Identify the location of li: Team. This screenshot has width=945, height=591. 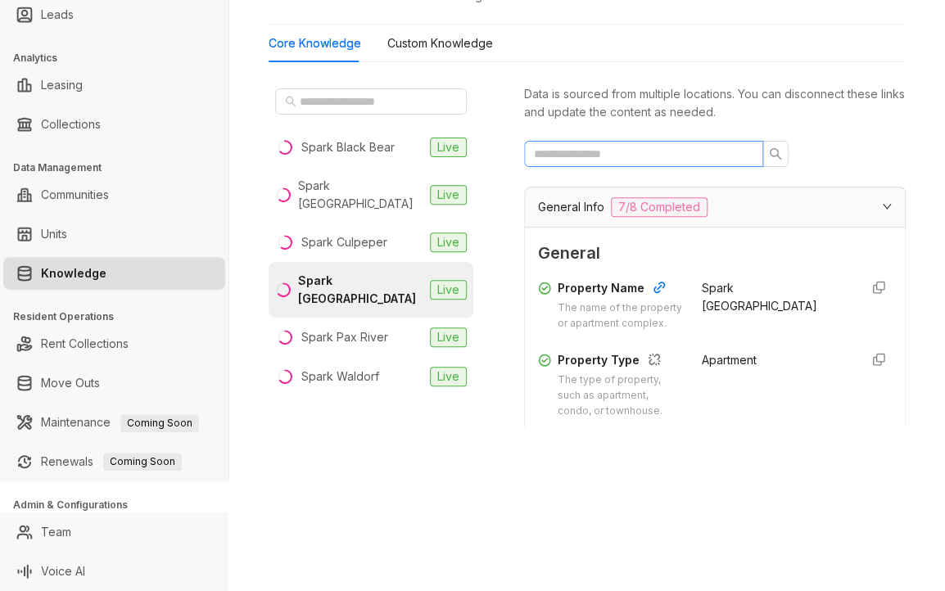
(114, 532).